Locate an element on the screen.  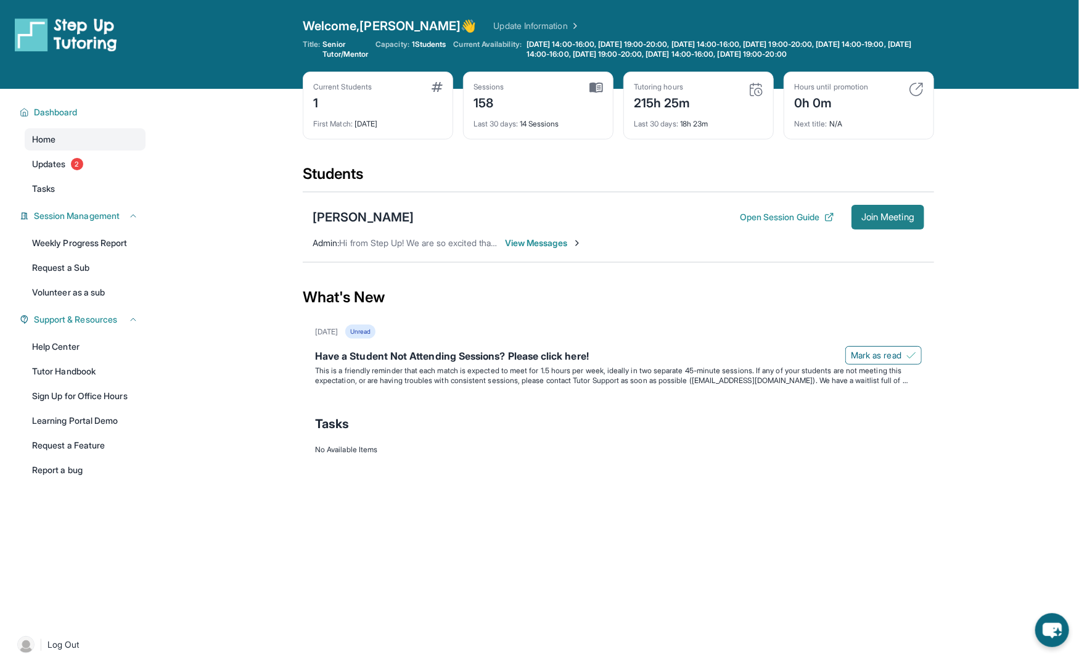
img: Chevron-Right is located at coordinates (577, 243).